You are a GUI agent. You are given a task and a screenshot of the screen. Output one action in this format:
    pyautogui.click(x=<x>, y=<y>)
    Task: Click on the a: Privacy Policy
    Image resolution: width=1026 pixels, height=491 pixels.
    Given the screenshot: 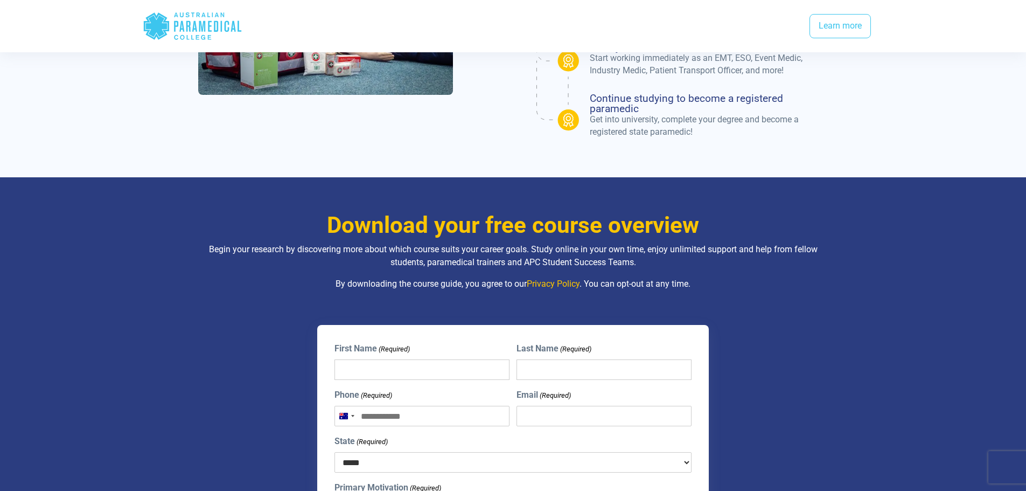 What is the action you would take?
    pyautogui.click(x=553, y=283)
    